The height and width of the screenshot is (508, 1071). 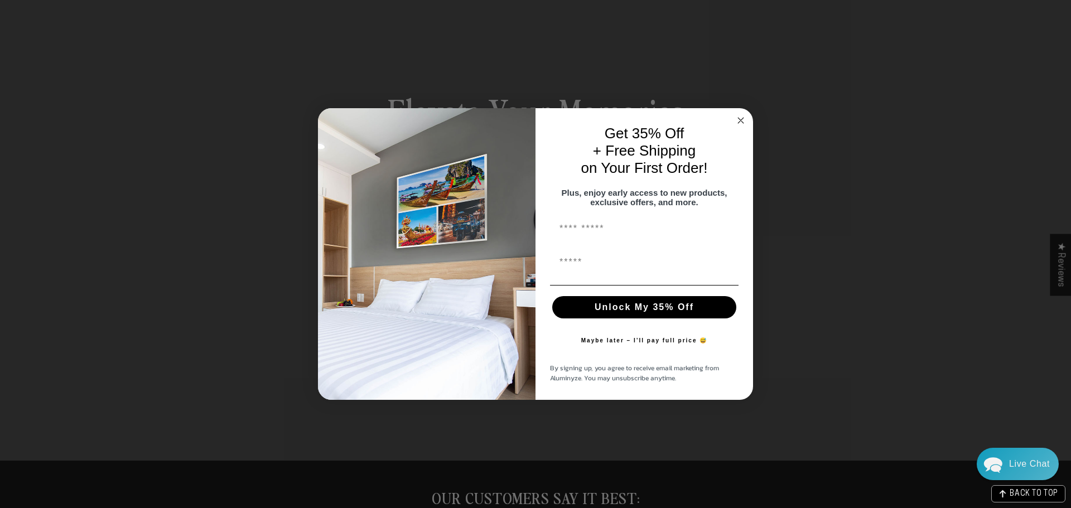 I want to click on span: By signing up, you agree to receive email marketing from Aluminyze. You may unsubscribe anytime., so click(x=634, y=373).